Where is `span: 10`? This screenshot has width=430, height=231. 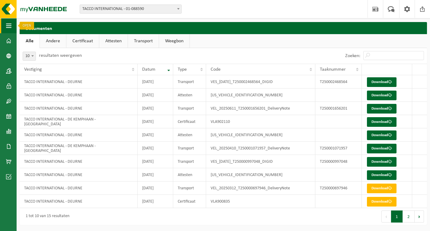
span: 10 is located at coordinates (29, 56).